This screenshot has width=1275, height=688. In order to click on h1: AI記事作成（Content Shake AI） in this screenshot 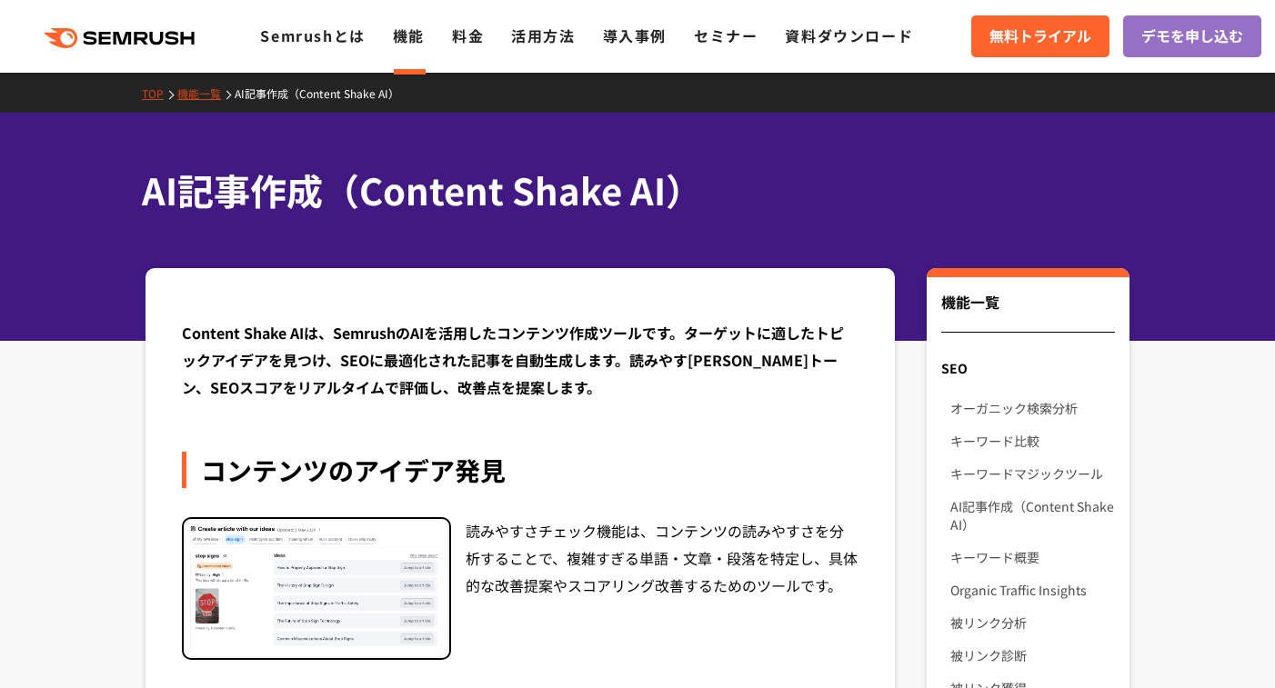, I will do `click(628, 190)`.